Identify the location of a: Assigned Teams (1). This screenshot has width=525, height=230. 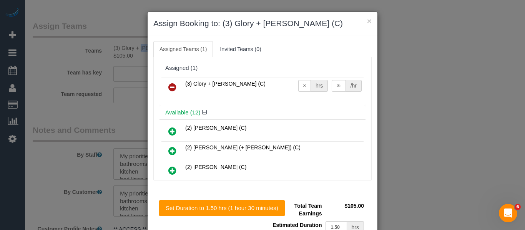
(183, 49).